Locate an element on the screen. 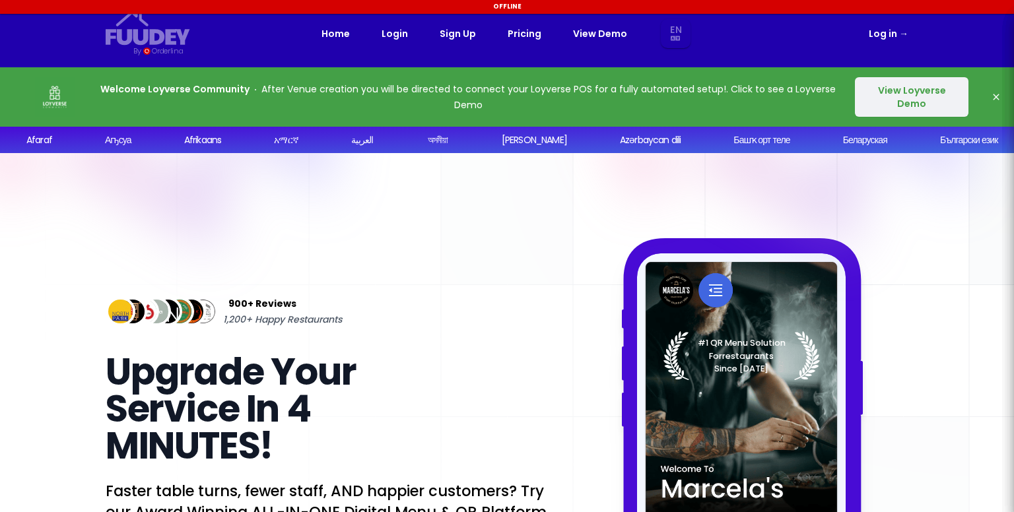  p: After Venue creation you will be directed to connect your Loyverse POS for a fully automated setu... is located at coordinates (468, 97).